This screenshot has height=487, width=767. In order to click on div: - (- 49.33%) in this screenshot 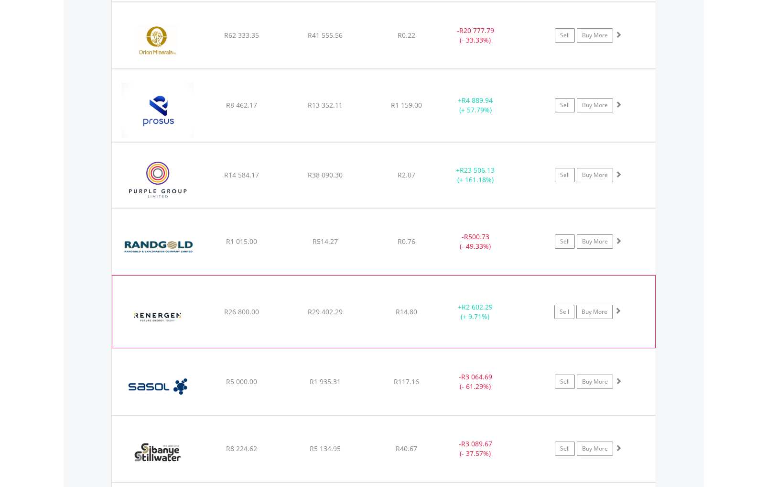, I will do `click(476, 241)`.